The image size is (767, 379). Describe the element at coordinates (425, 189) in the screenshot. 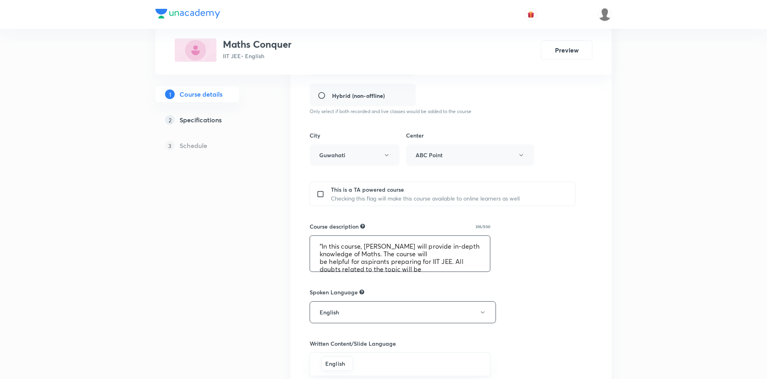

I see `p: This is a TA powered course` at that location.